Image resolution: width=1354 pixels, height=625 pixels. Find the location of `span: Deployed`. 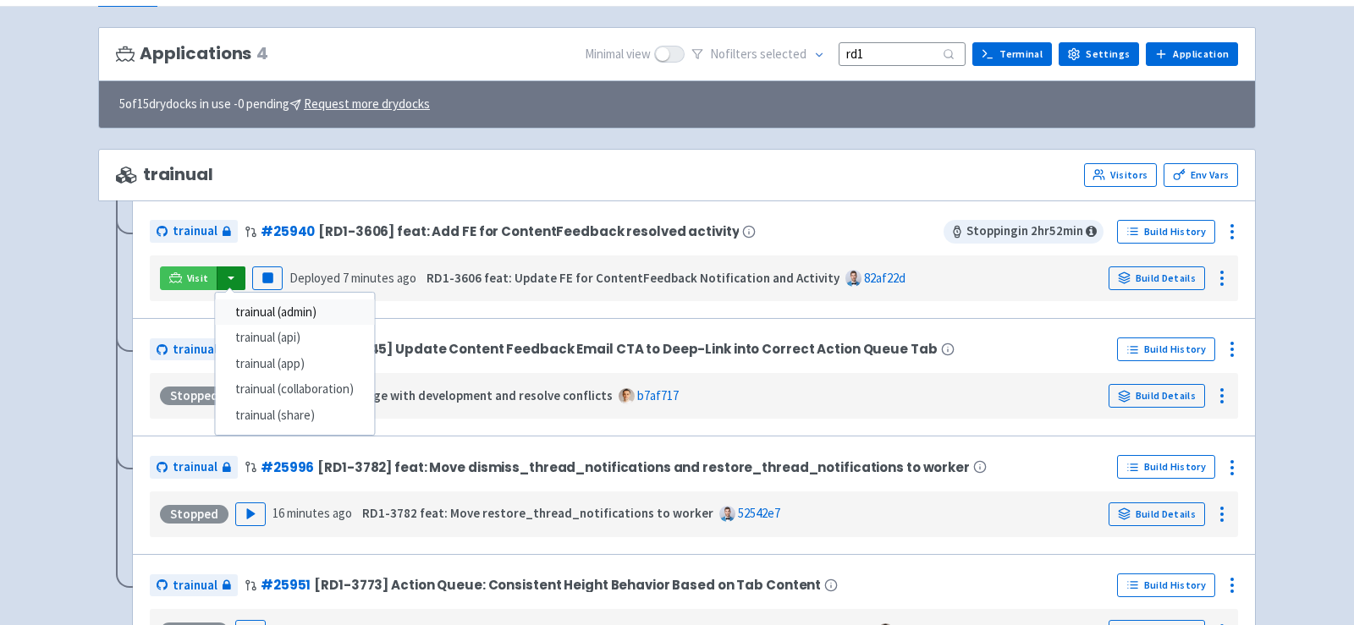

span: Deployed is located at coordinates (353, 278).